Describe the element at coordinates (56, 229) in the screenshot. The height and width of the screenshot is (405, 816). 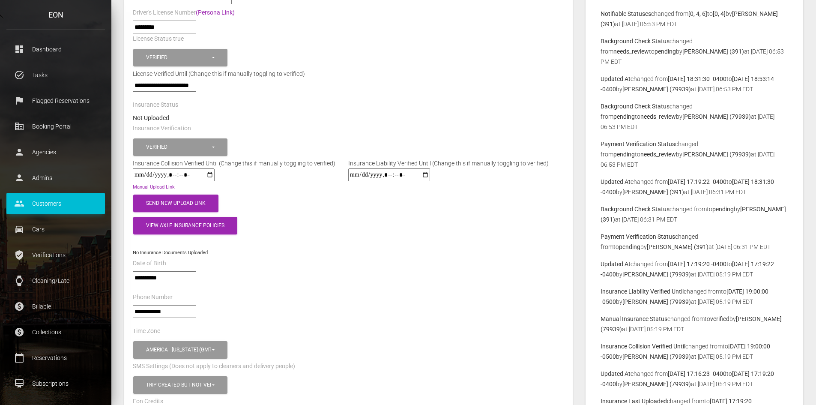
I see `p: Cars` at that location.